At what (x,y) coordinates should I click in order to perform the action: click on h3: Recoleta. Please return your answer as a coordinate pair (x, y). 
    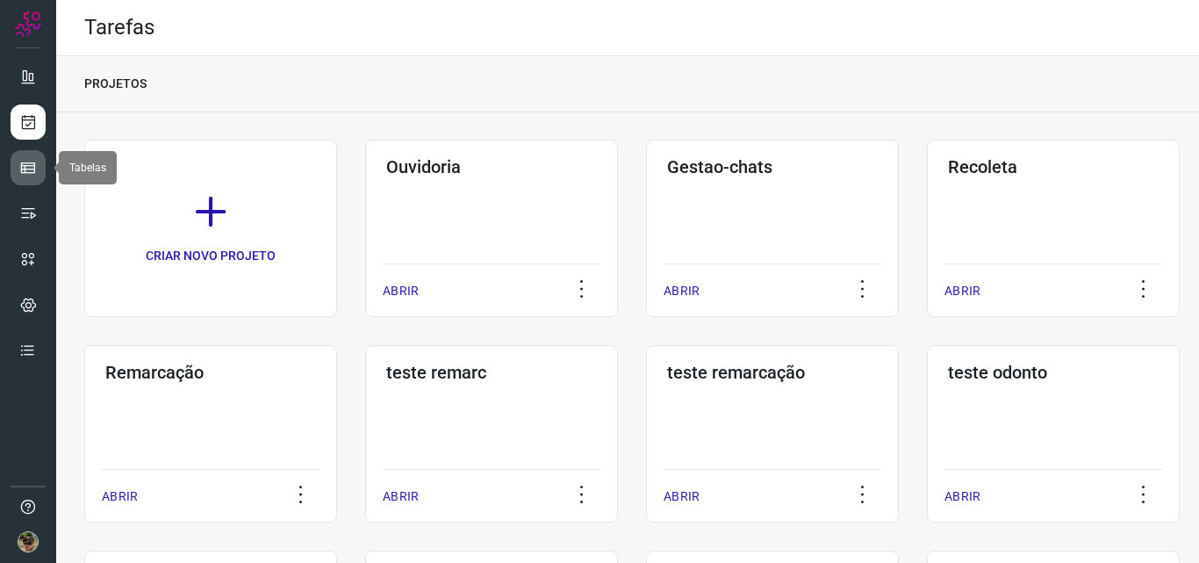
    Looking at the image, I should click on (1053, 167).